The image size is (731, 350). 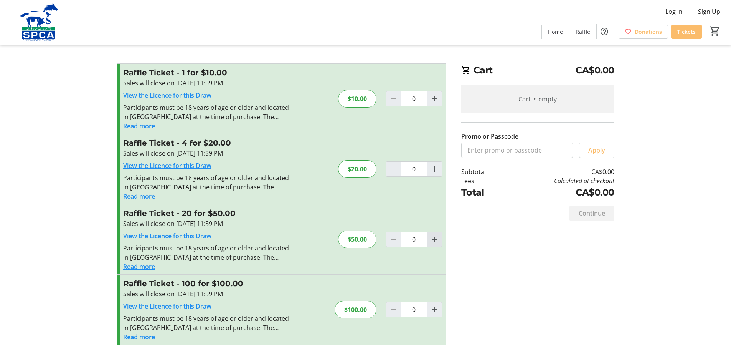 I want to click on img: Alberta SPCA's Logo, so click(x=39, y=22).